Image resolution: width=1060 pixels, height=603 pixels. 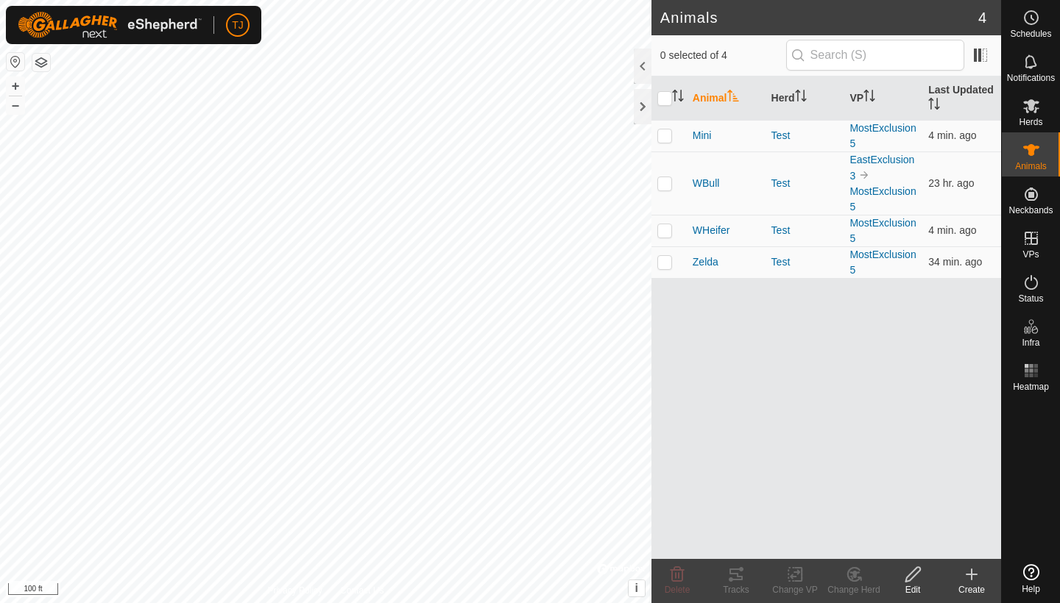 What do you see at coordinates (1030, 589) in the screenshot?
I see `span: Help` at bounding box center [1030, 589].